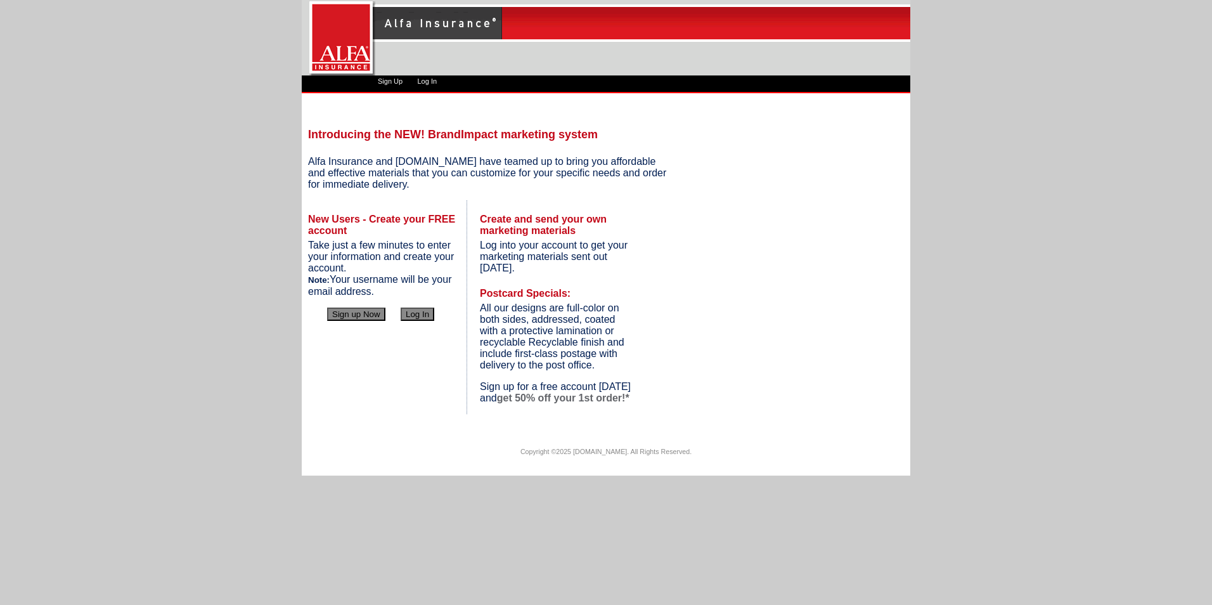  What do you see at coordinates (556, 293) in the screenshot?
I see `h4: Postcard Specials:` at bounding box center [556, 293].